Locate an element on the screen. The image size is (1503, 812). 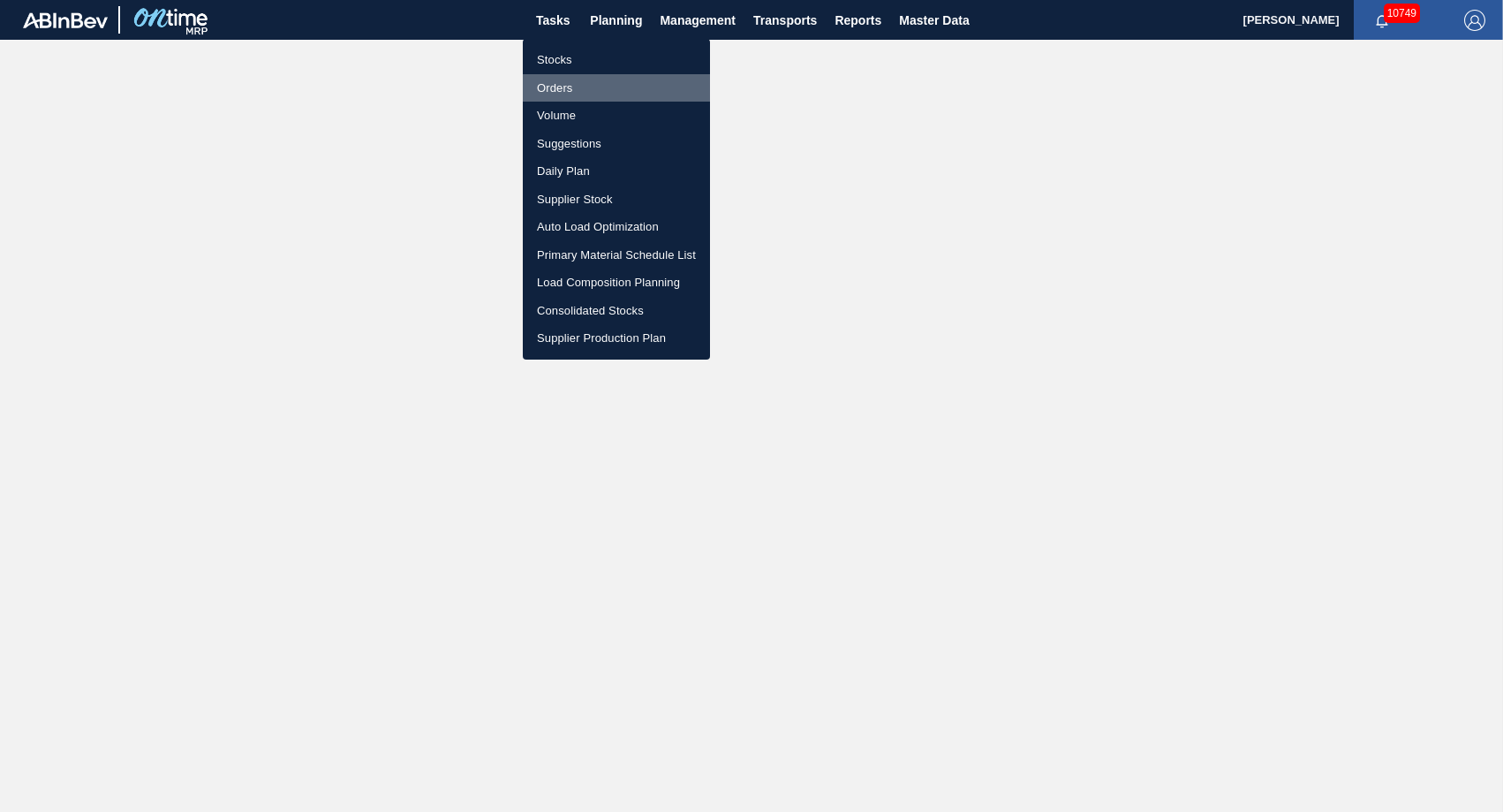
li: Load Composition Planning is located at coordinates (617, 282).